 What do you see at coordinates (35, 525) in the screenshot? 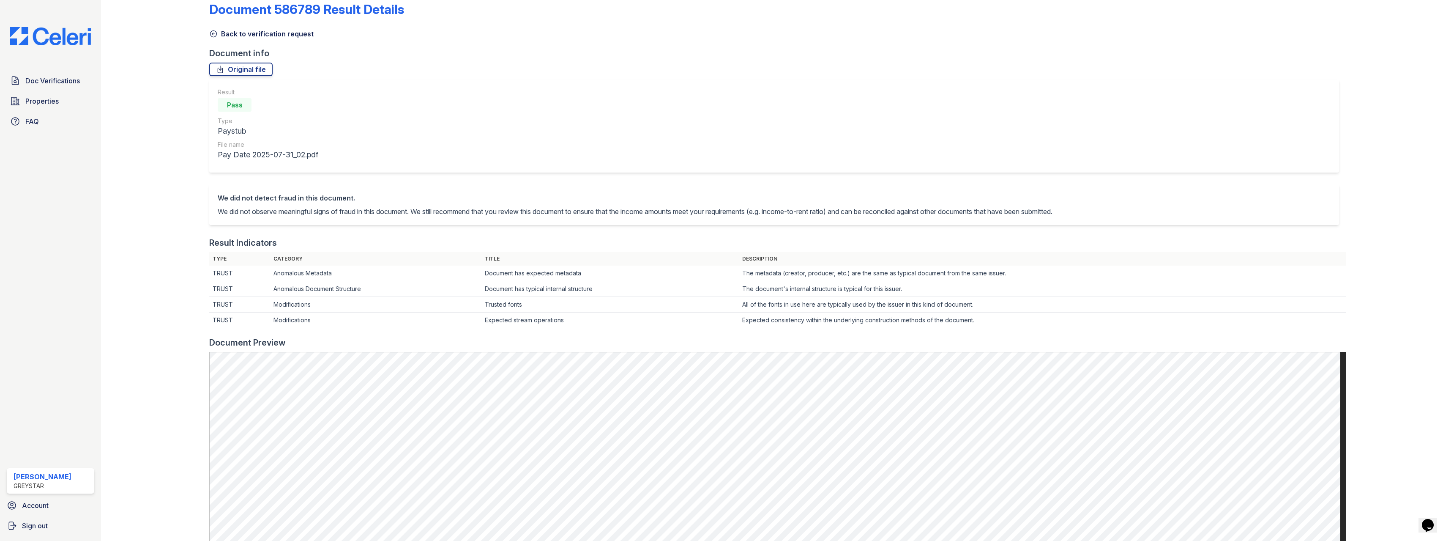
I see `span: Sign out` at bounding box center [35, 525].